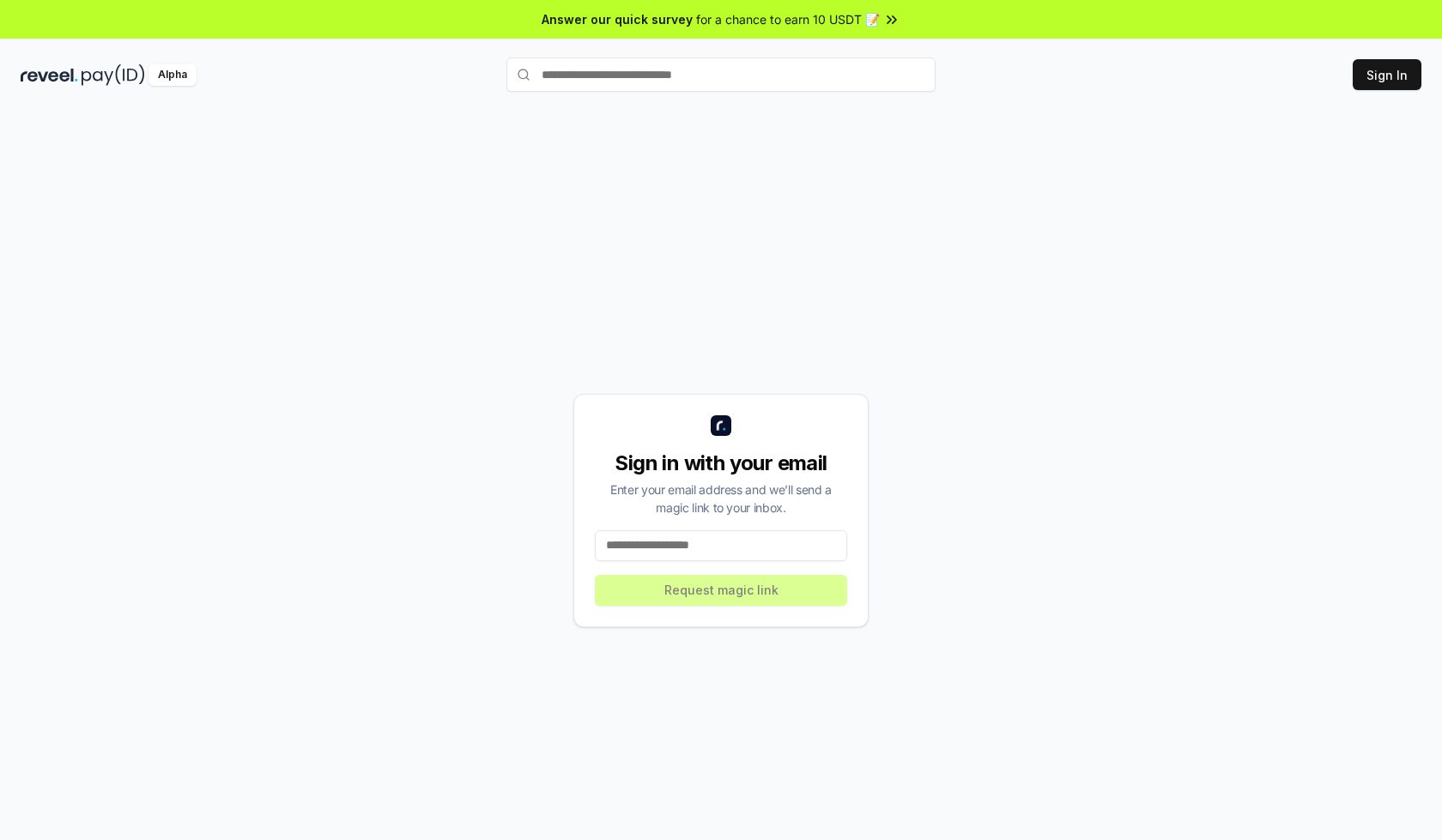  I want to click on img: pay_id, so click(113, 75).